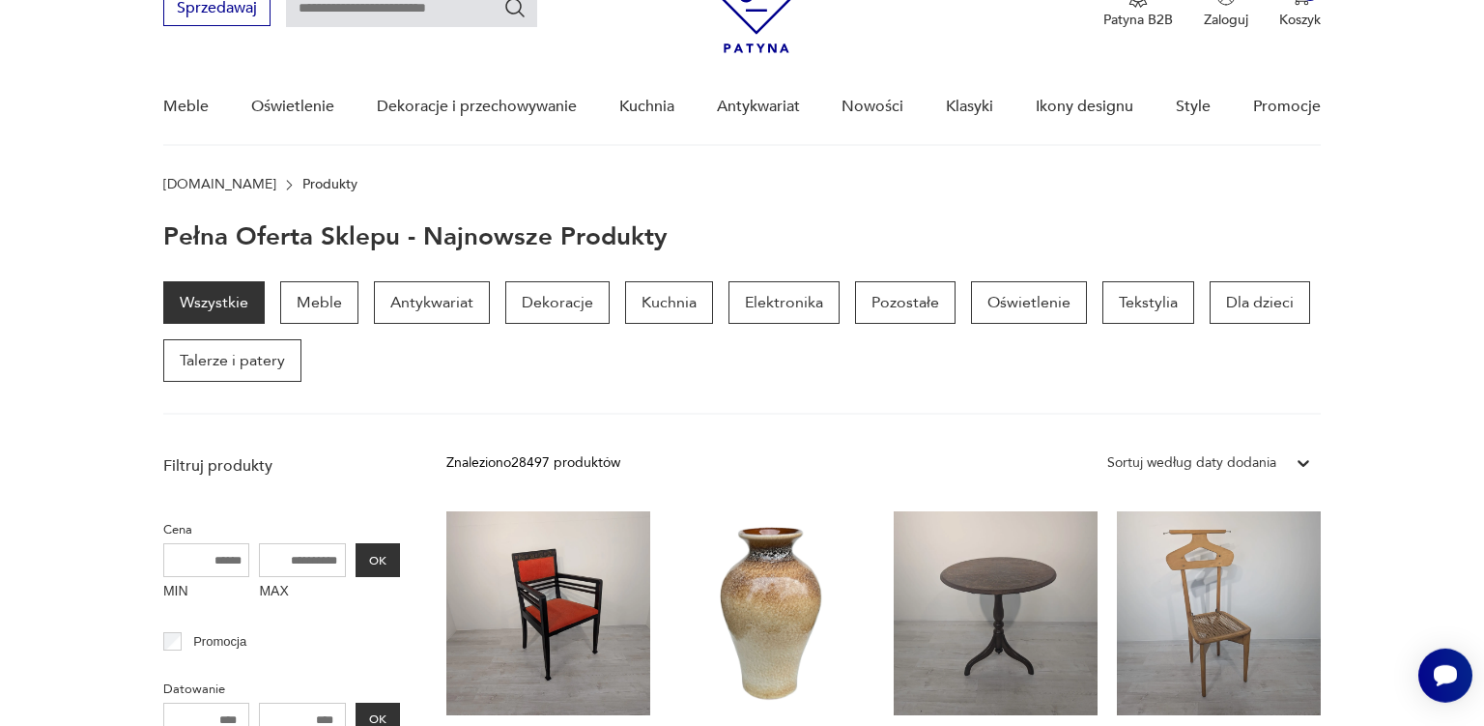 This screenshot has width=1484, height=726. I want to click on a: Promocje, so click(1287, 106).